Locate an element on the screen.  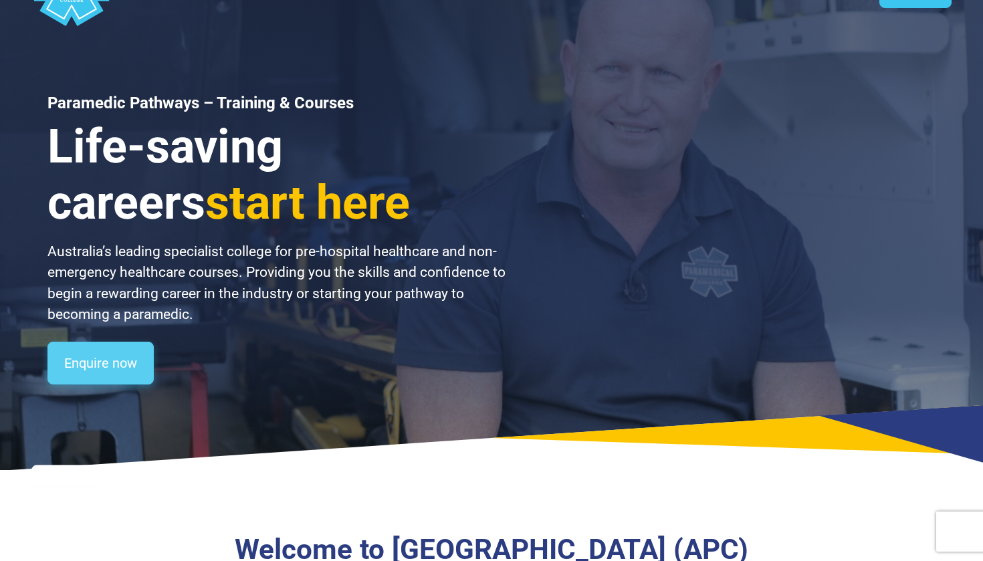
span: start here is located at coordinates (308, 203).